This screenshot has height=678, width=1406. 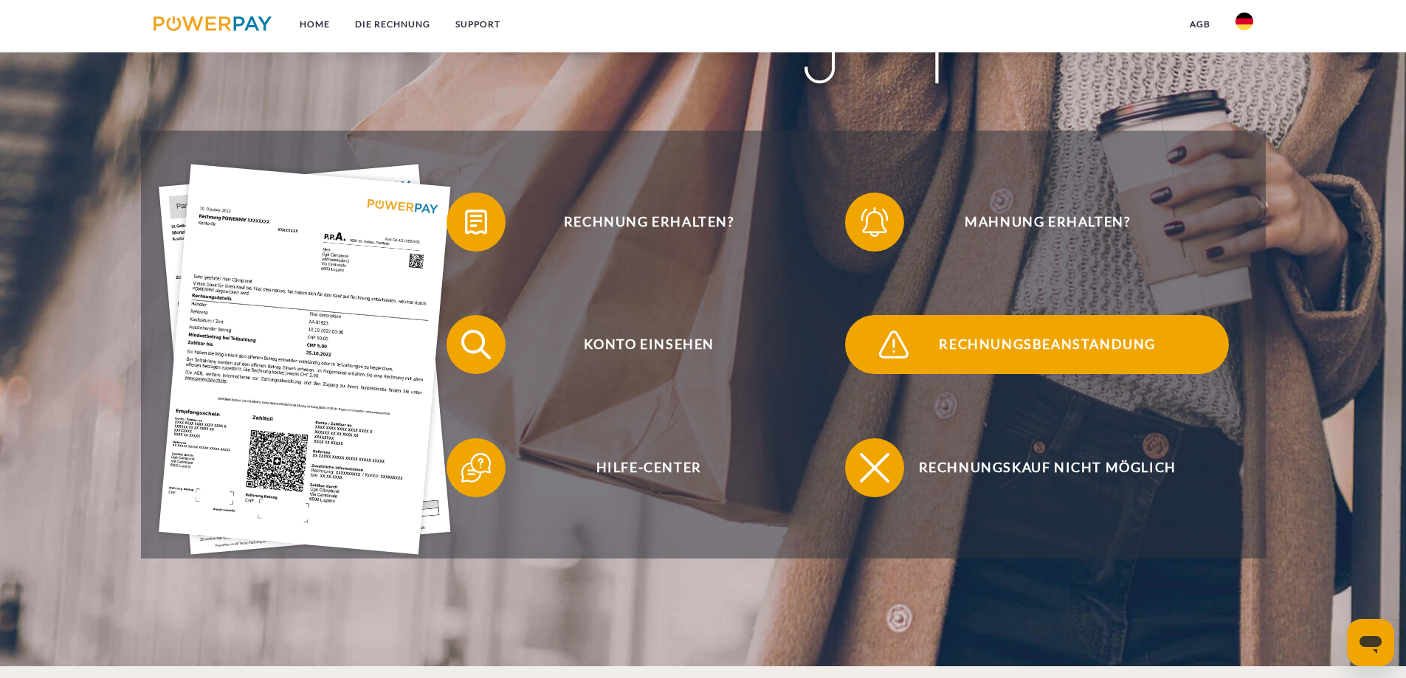 I want to click on img: qb_warning.svg, so click(x=894, y=345).